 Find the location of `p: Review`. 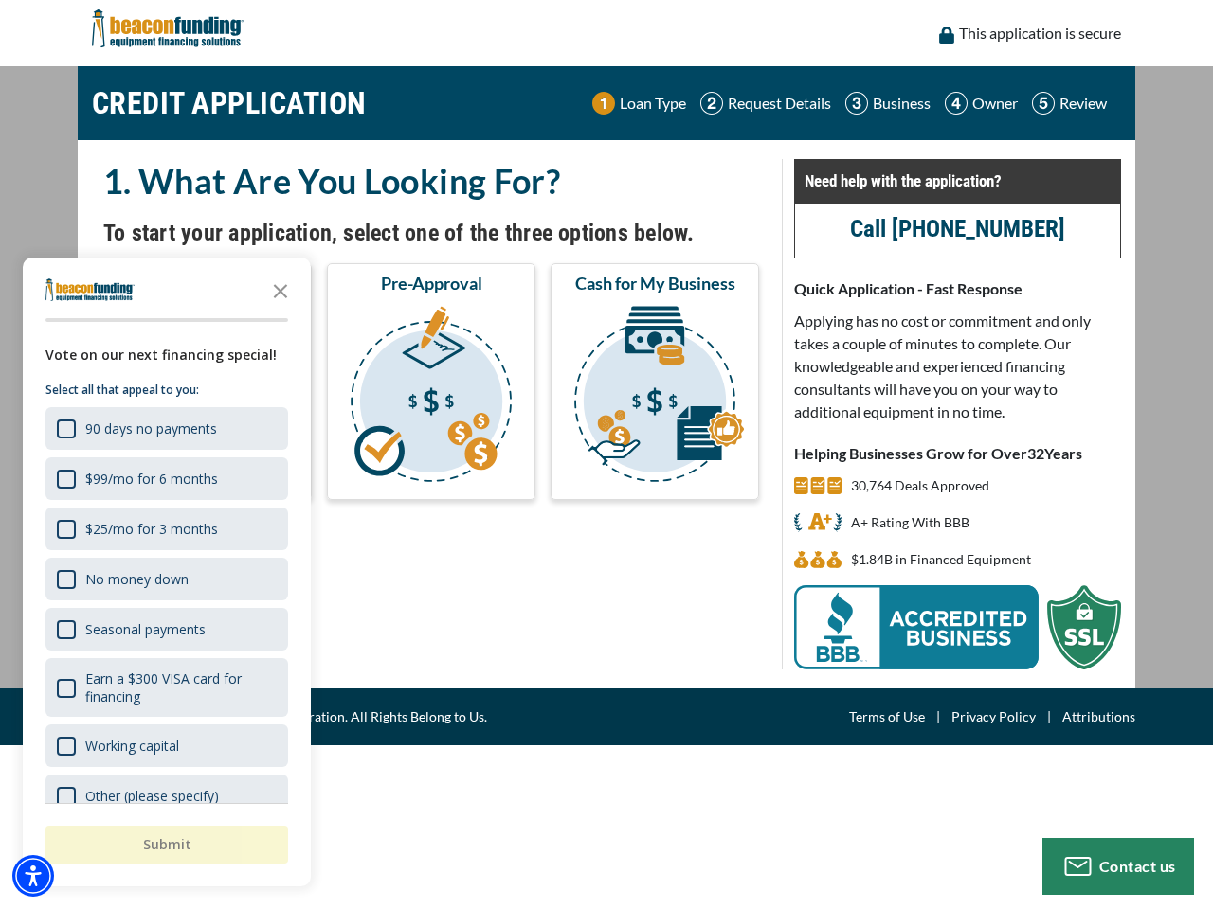

p: Review is located at coordinates (1083, 103).